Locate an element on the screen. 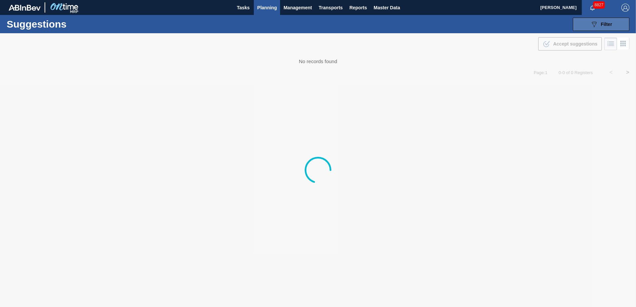 This screenshot has width=636, height=307. span: Transports is located at coordinates (331, 8).